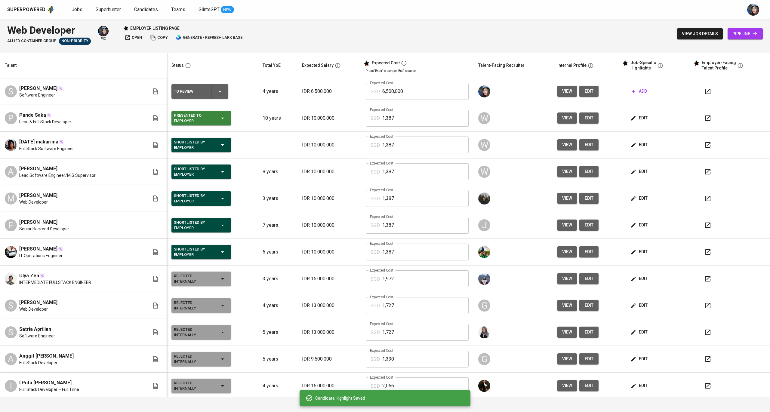  Describe the element at coordinates (278, 91) in the screenshot. I see `p: 4 years` at that location.